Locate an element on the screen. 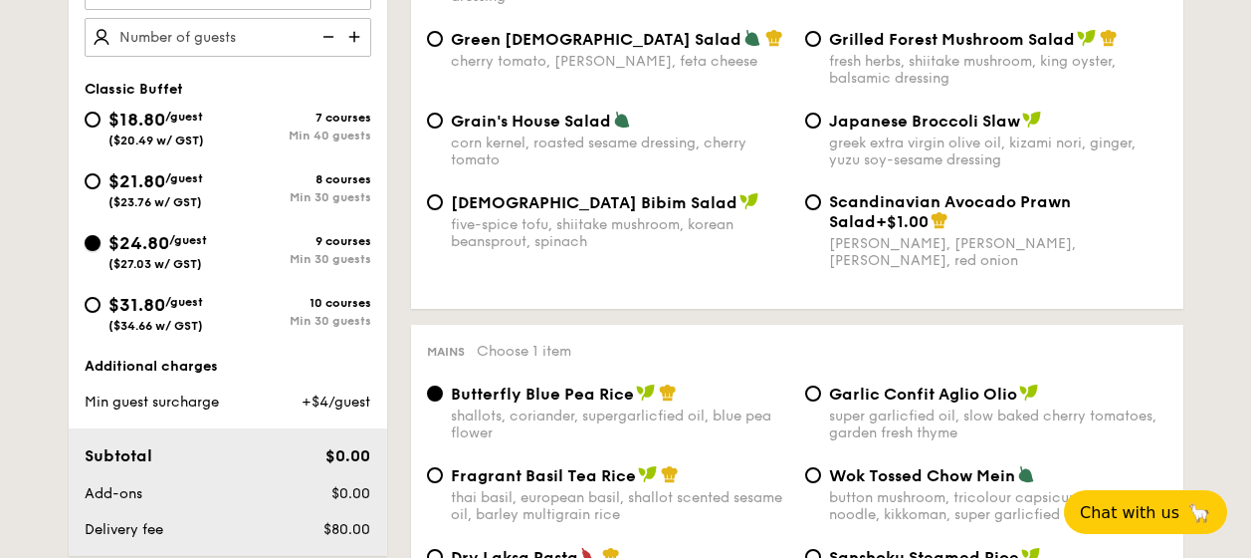 The width and height of the screenshot is (1251, 558). span: +$1.00 is located at coordinates (902, 221).